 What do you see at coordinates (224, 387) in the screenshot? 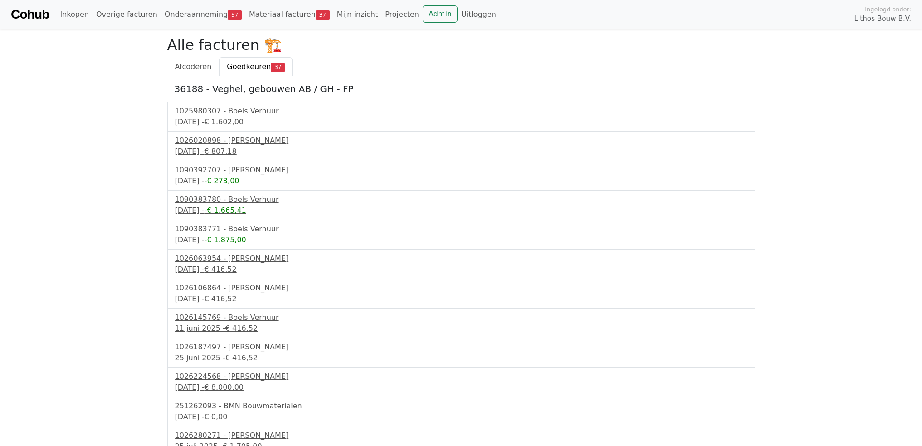
I see `span: € 8.000,00` at bounding box center [224, 387].